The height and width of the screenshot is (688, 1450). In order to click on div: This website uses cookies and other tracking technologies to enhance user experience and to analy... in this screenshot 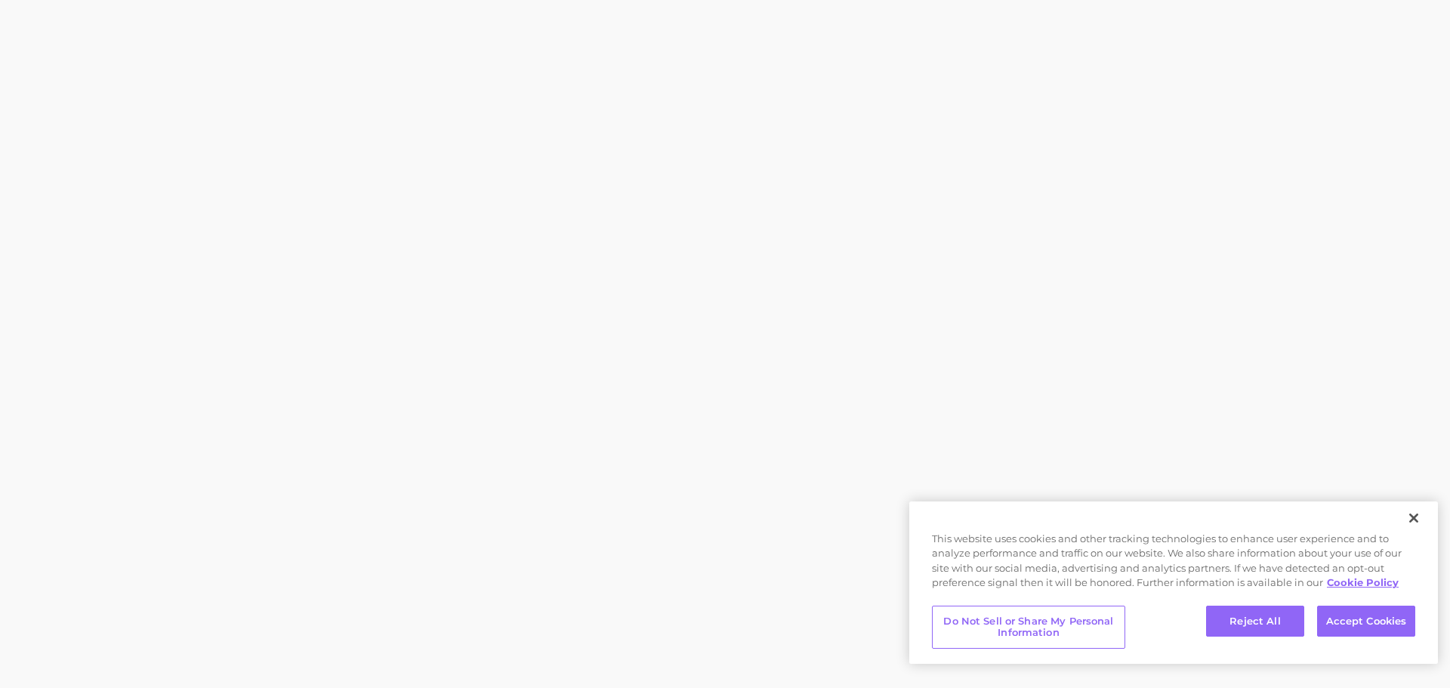, I will do `click(1173, 565)`.